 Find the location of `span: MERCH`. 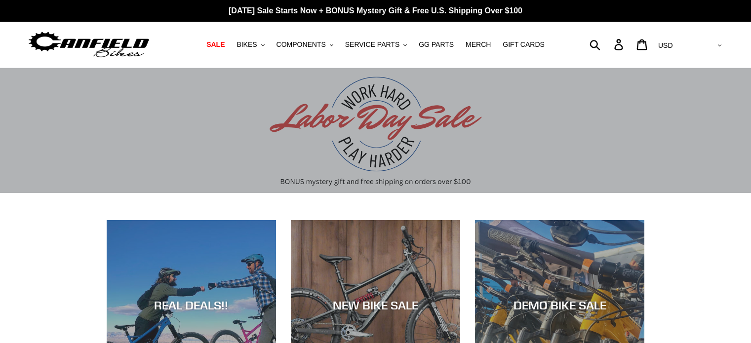

span: MERCH is located at coordinates (478, 44).